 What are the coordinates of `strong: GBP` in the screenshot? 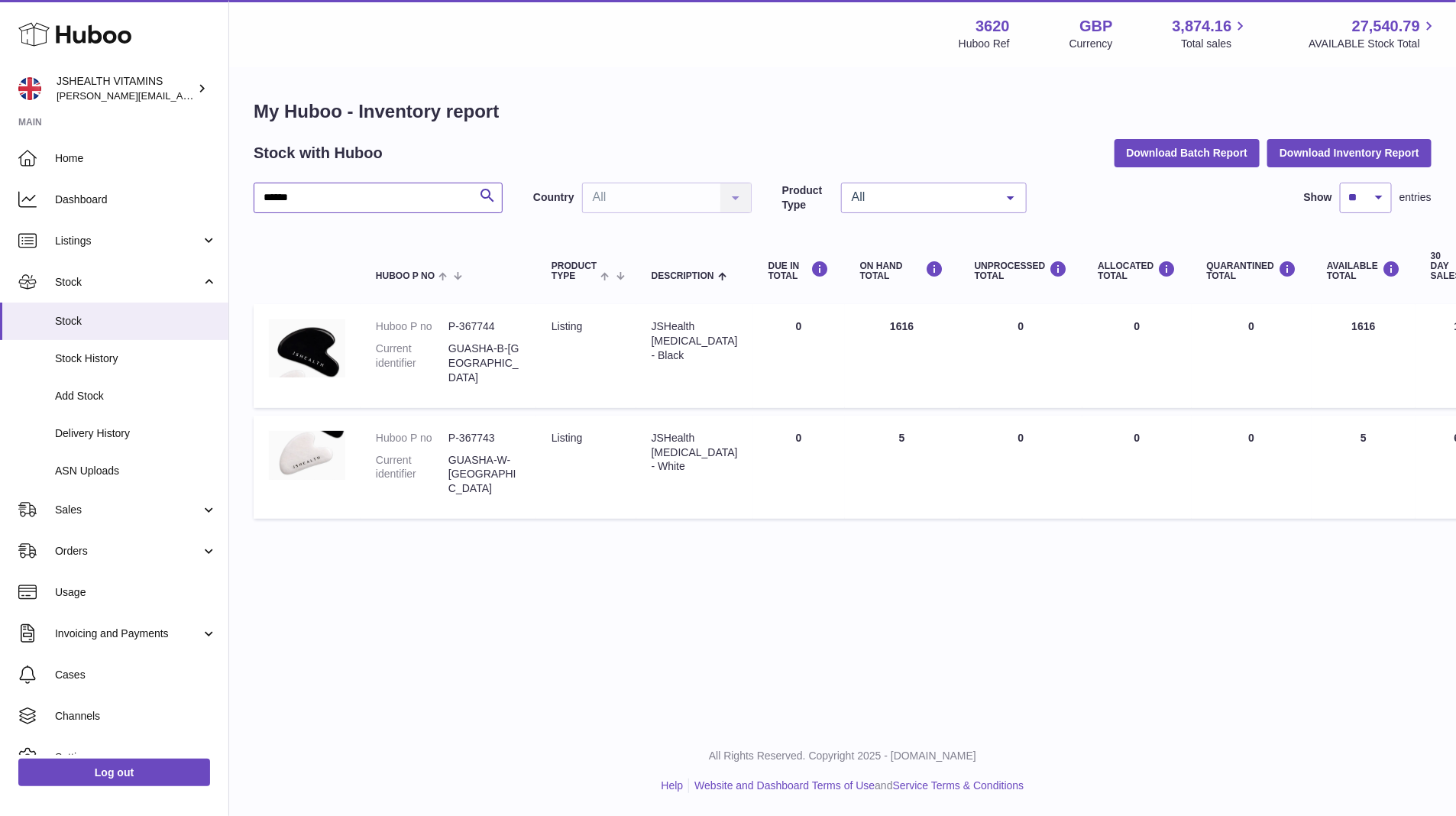 It's located at (1096, 26).